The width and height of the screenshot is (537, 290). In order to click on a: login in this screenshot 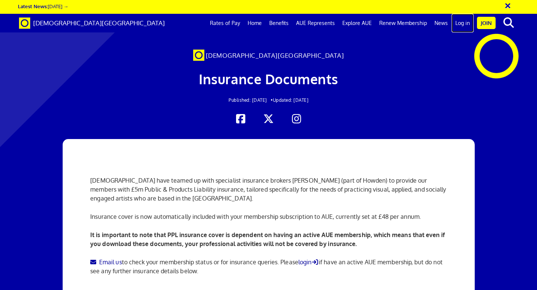, I will do `click(309, 262)`.